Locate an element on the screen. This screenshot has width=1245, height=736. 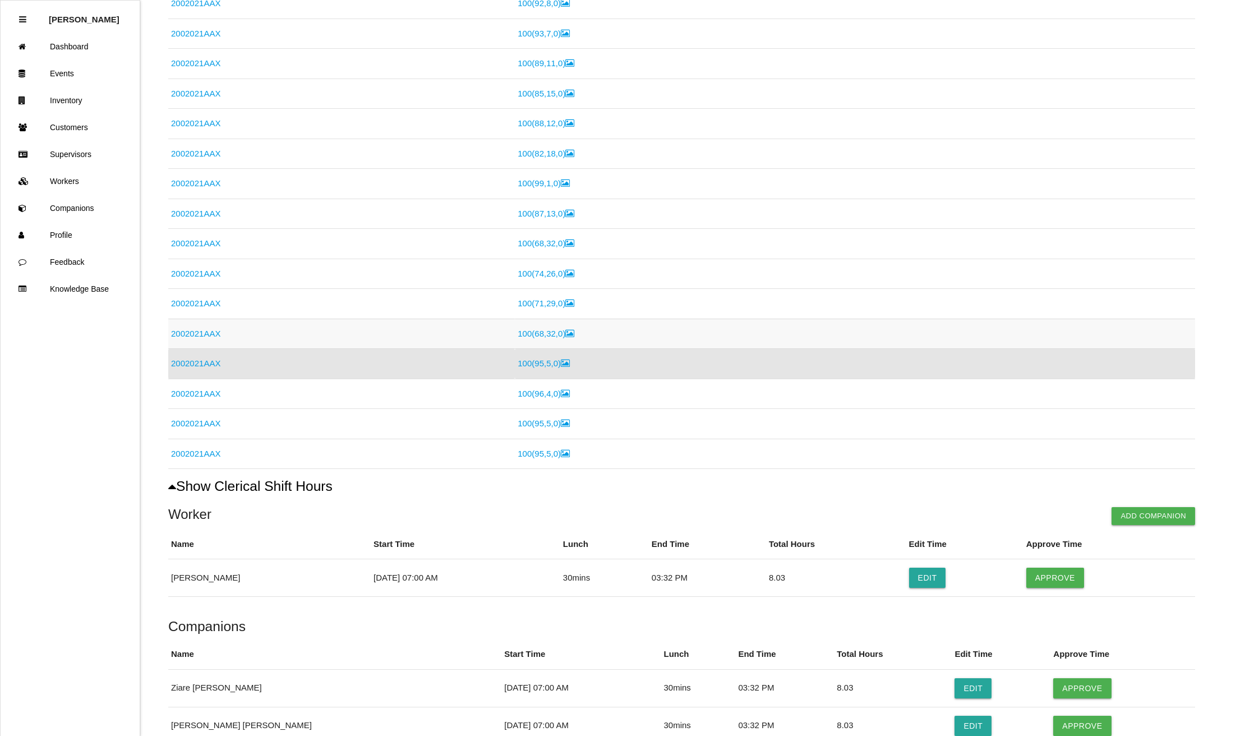
a: 100(88,12,0) is located at coordinates (546, 123).